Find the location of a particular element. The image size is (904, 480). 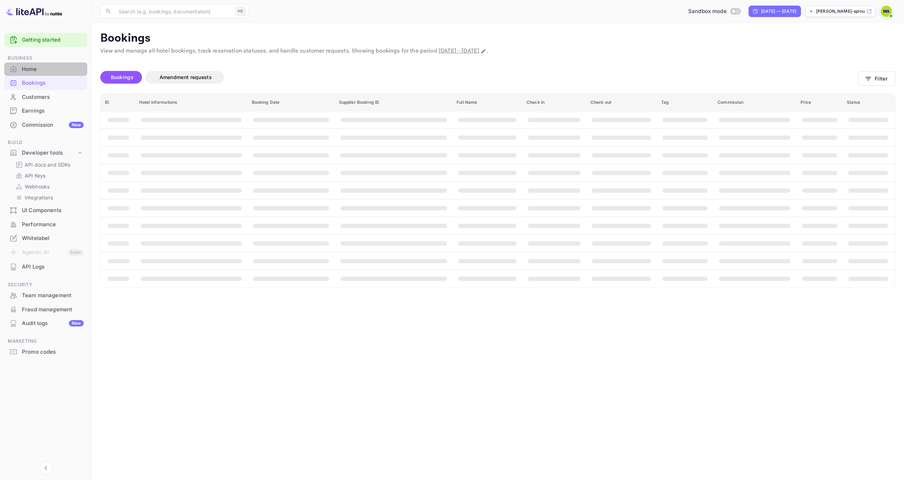

a: Performance is located at coordinates (46, 224).